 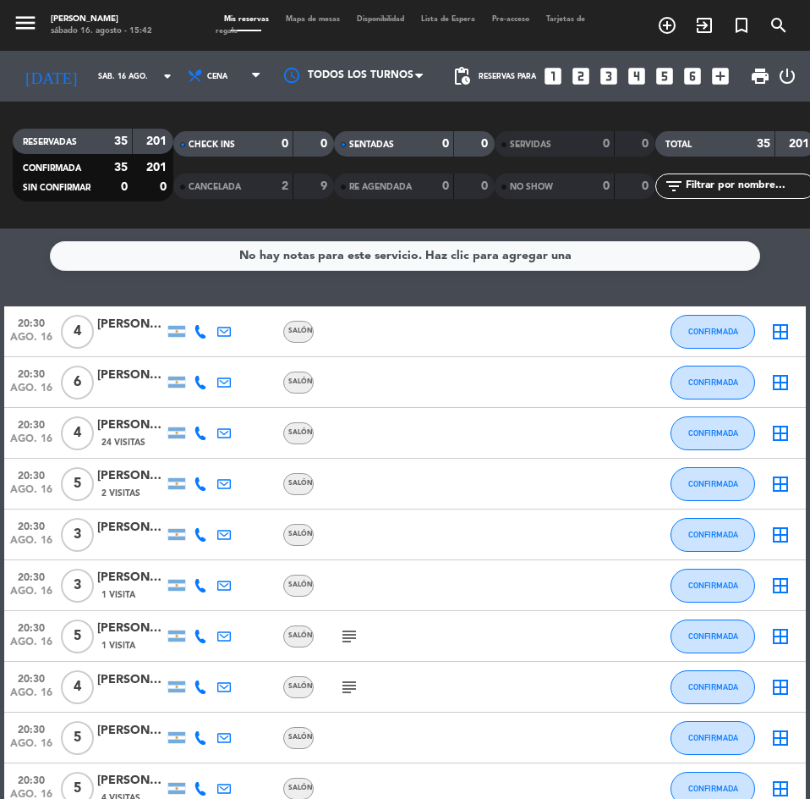 I want to click on i: subject, so click(x=349, y=636).